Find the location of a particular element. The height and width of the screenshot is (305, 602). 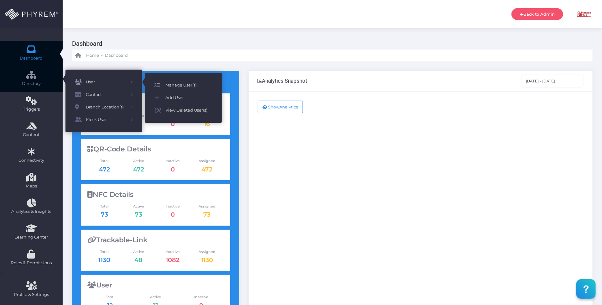

span: Kiosk User is located at coordinates (106, 120).